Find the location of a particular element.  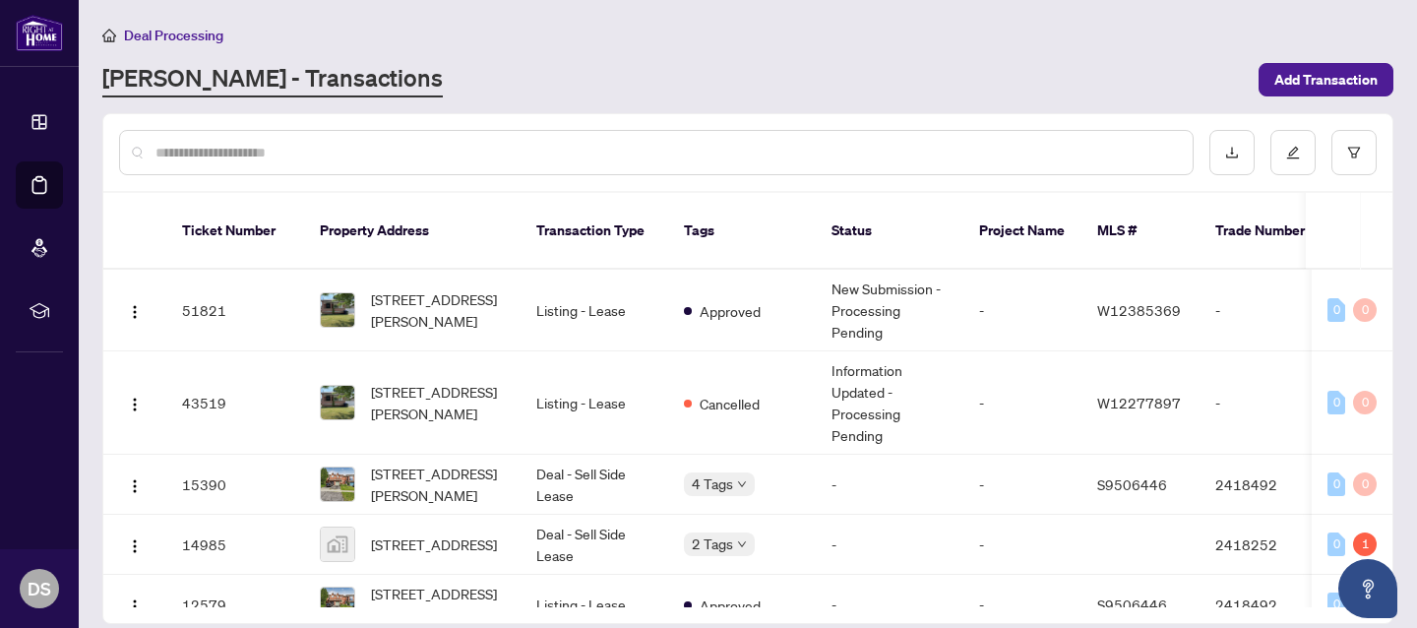

span: edit is located at coordinates (1293, 153).